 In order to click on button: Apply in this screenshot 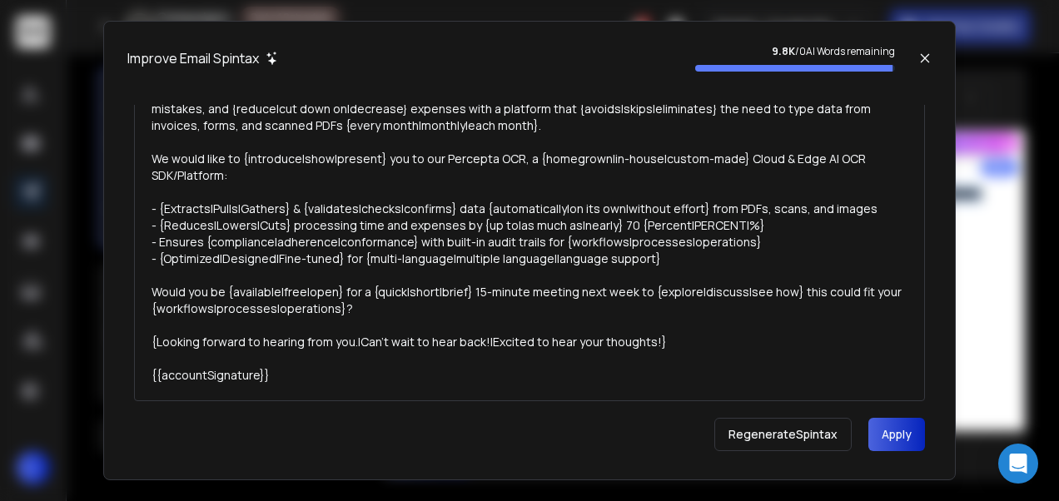, I will do `click(897, 435)`.